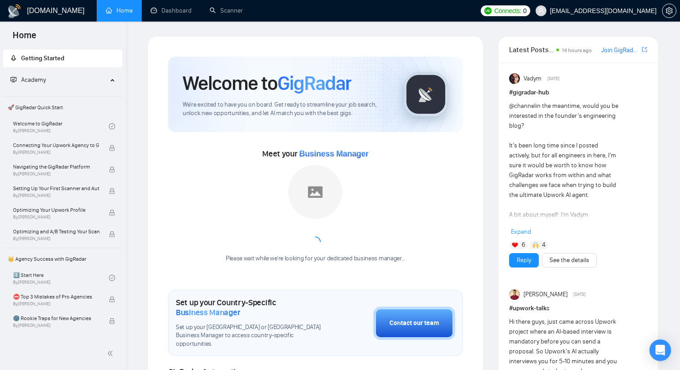  Describe the element at coordinates (577, 50) in the screenshot. I see `span: 14 hours ago` at that location.